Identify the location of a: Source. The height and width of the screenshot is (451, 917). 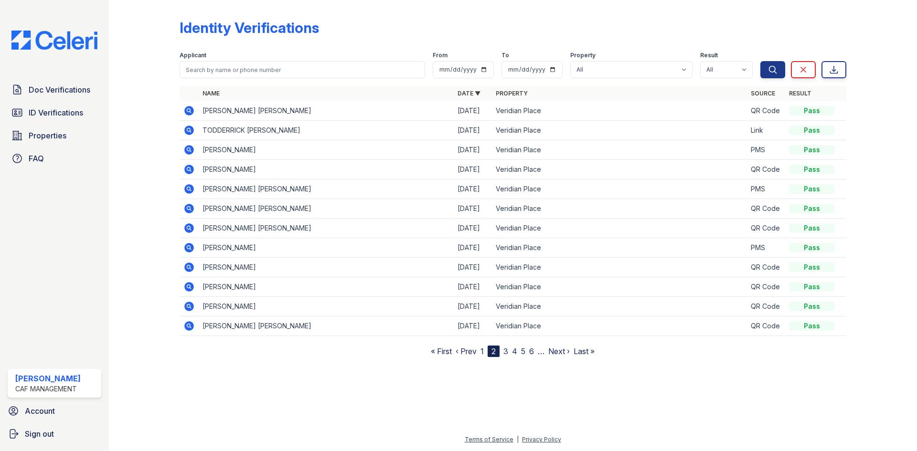
(763, 93).